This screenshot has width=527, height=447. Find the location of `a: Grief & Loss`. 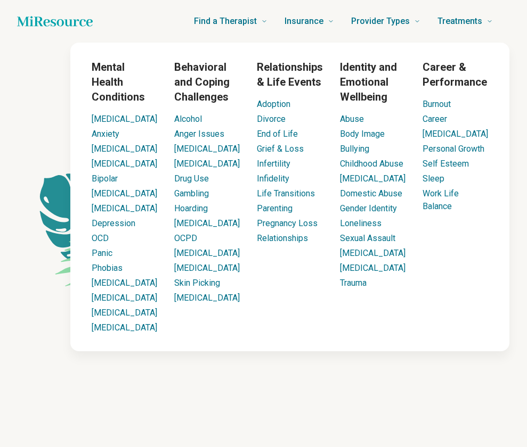

a: Grief & Loss is located at coordinates (280, 149).